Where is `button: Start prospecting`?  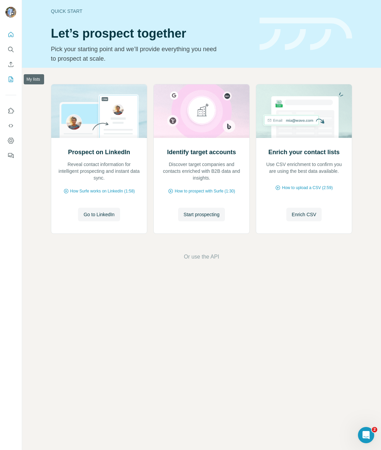 button: Start prospecting is located at coordinates (201, 215).